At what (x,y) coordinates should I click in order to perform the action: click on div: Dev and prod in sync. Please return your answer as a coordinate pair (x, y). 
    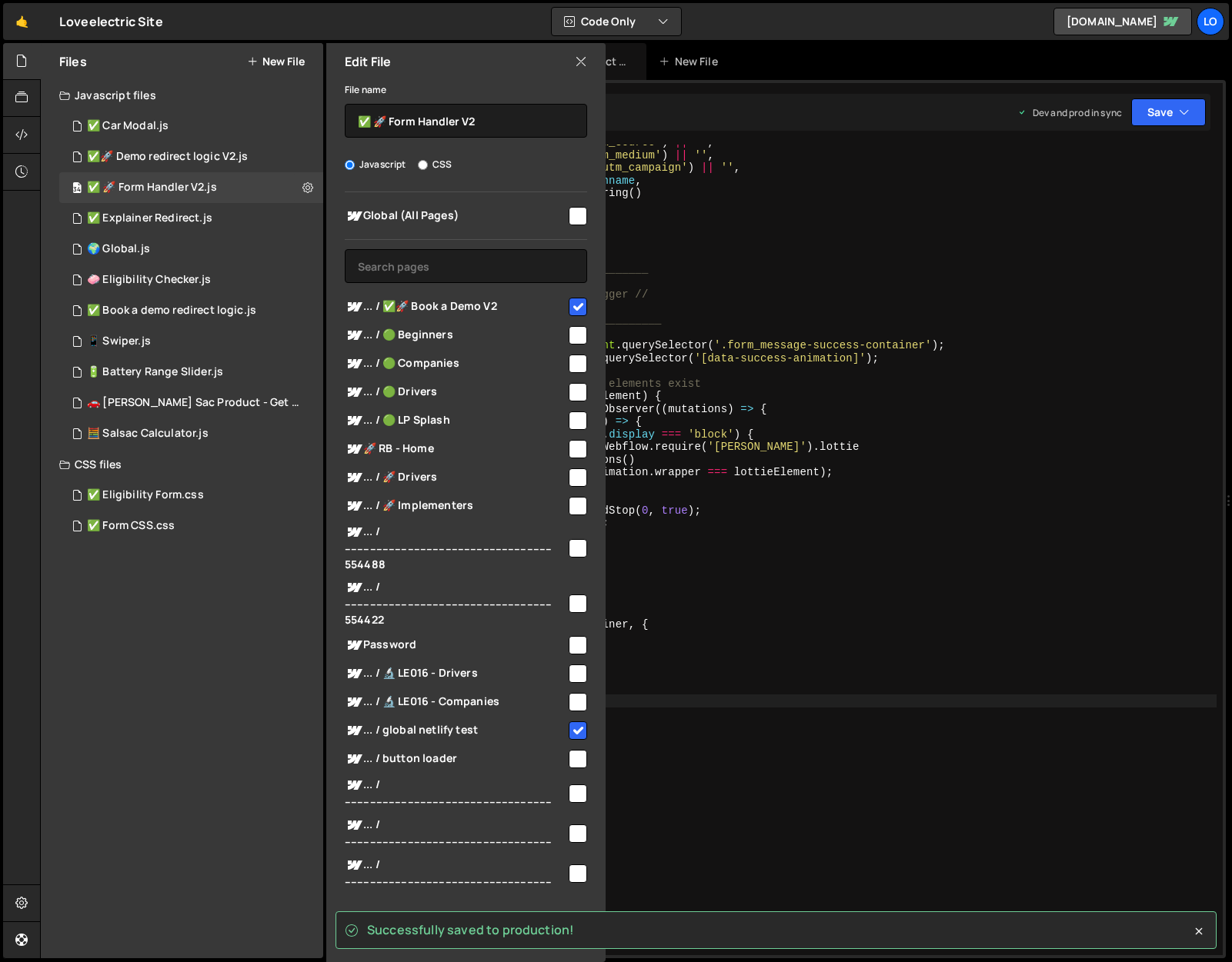
    Looking at the image, I should click on (1069, 112).